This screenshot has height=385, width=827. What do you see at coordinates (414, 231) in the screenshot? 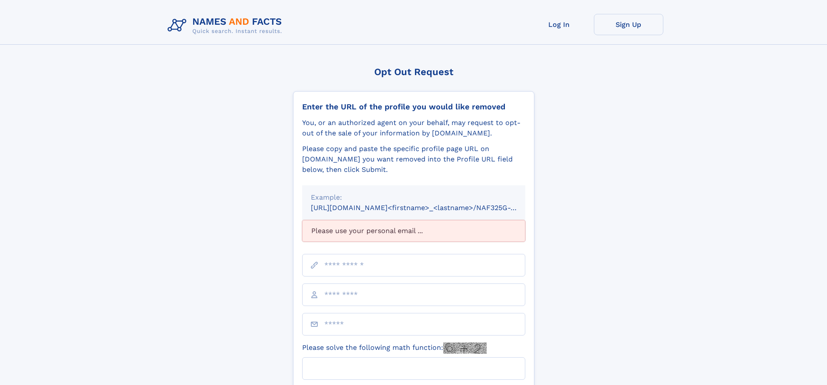
I see `div: Please use your personal email ...` at bounding box center [414, 231].